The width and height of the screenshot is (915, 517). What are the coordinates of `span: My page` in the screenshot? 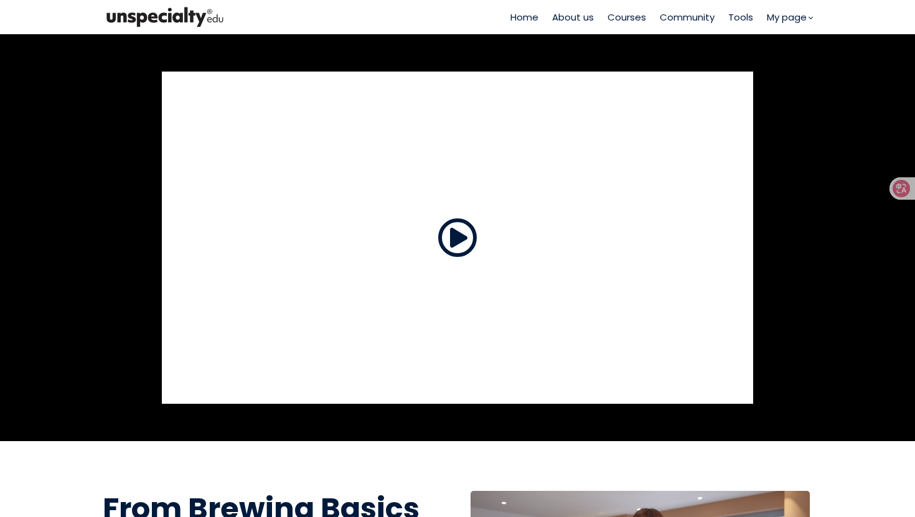 It's located at (787, 17).